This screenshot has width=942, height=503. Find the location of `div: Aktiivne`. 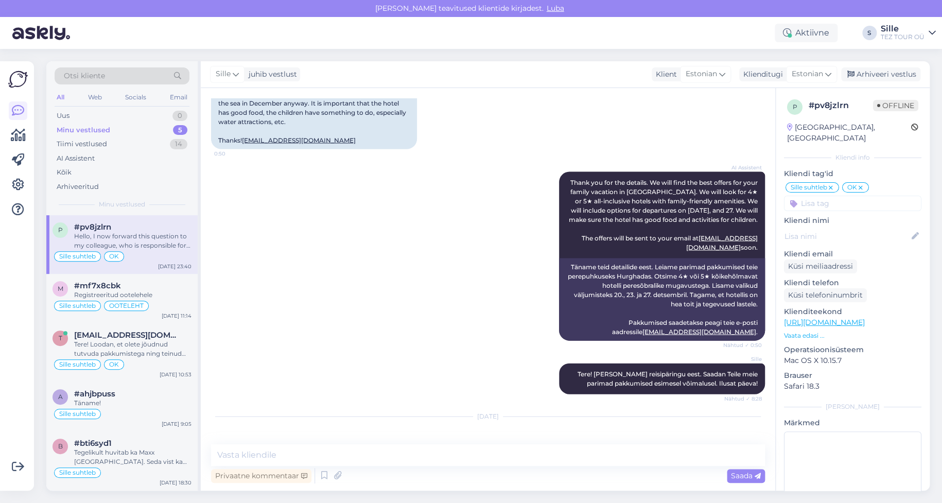

div: Aktiivne is located at coordinates (806, 33).